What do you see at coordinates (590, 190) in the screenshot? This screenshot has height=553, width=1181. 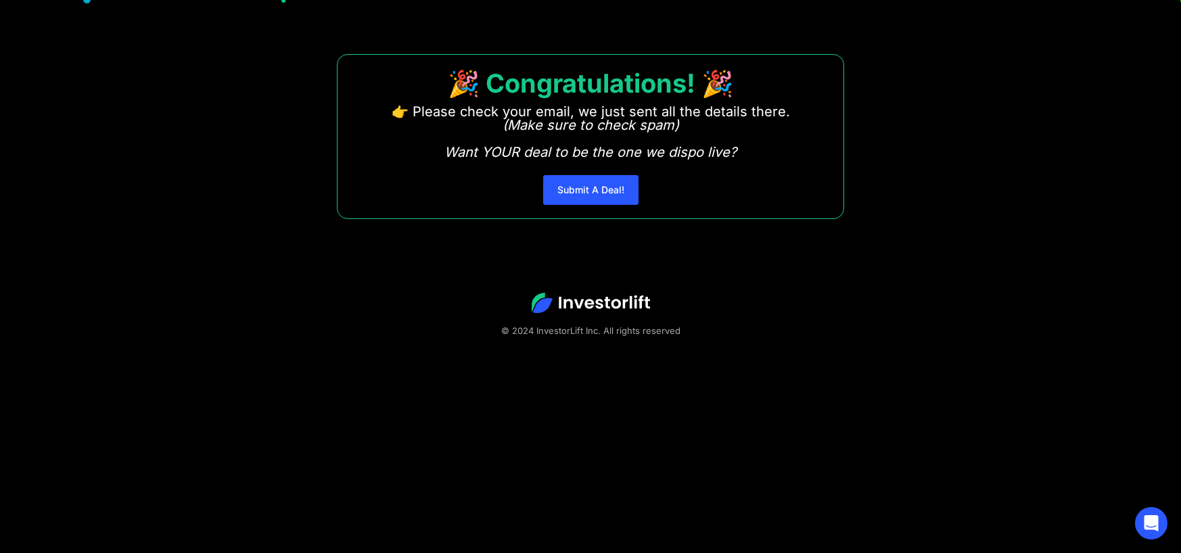 I see `a: Submit A Deal!` at bounding box center [590, 190].